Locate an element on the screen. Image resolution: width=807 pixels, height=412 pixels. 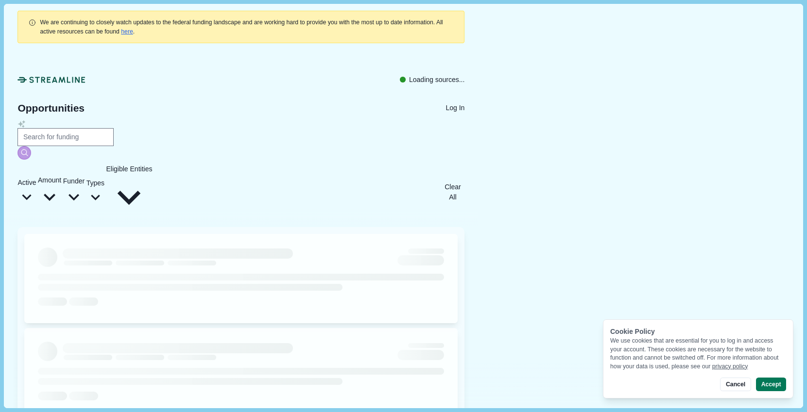
span: Loading sources... is located at coordinates (437, 80).